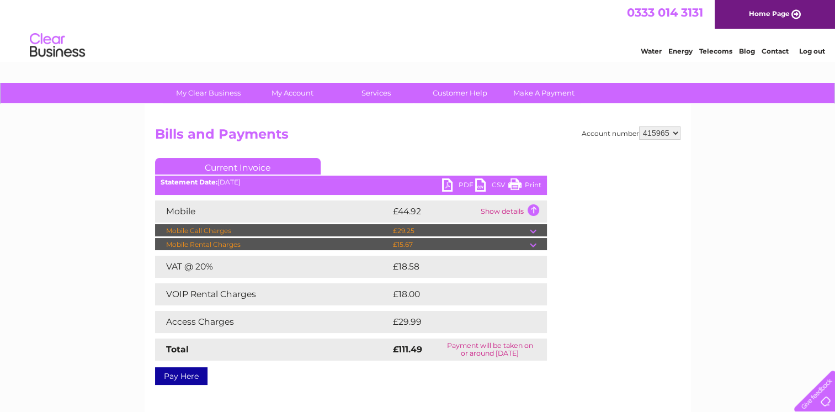 This screenshot has width=835, height=412. What do you see at coordinates (273, 266) in the screenshot?
I see `td: VAT @ 20%` at bounding box center [273, 266].